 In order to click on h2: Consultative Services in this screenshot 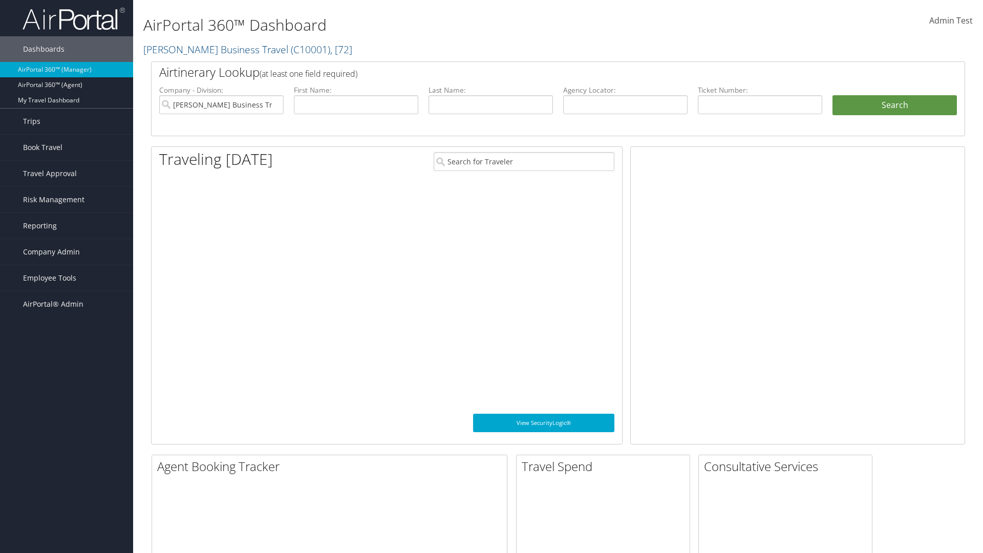, I will do `click(788, 466)`.